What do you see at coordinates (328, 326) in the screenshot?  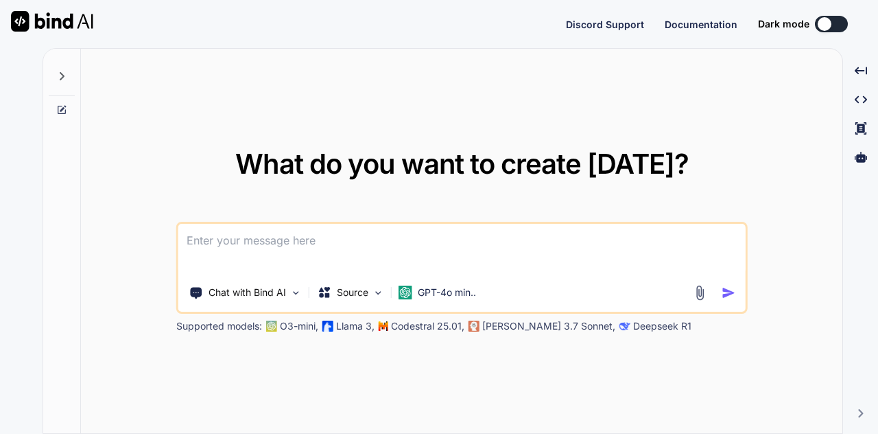 I see `img: Llama2` at bounding box center [328, 326].